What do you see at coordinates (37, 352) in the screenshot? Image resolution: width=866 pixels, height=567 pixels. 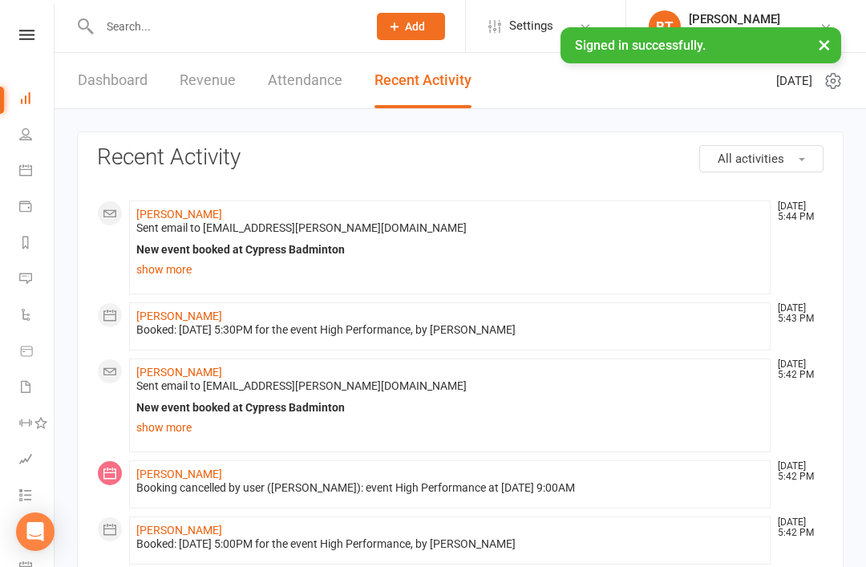 I see `a: Product Sales` at bounding box center [37, 352].